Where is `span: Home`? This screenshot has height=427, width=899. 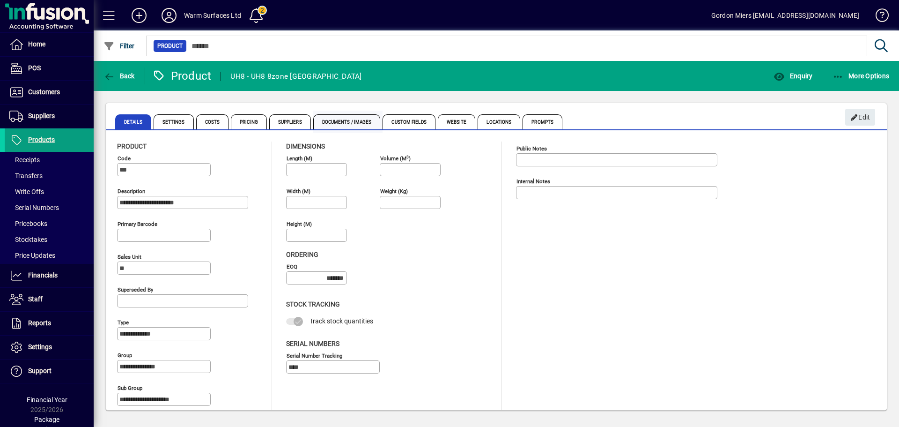
span: Home is located at coordinates (37, 44).